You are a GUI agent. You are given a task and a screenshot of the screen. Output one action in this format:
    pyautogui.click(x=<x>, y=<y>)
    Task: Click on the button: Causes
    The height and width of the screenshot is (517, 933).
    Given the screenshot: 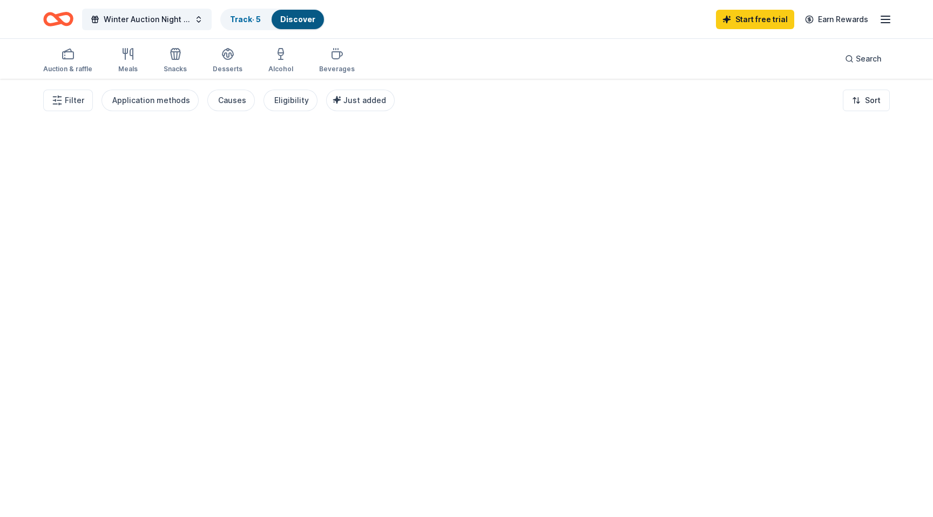 What is the action you would take?
    pyautogui.click(x=231, y=100)
    